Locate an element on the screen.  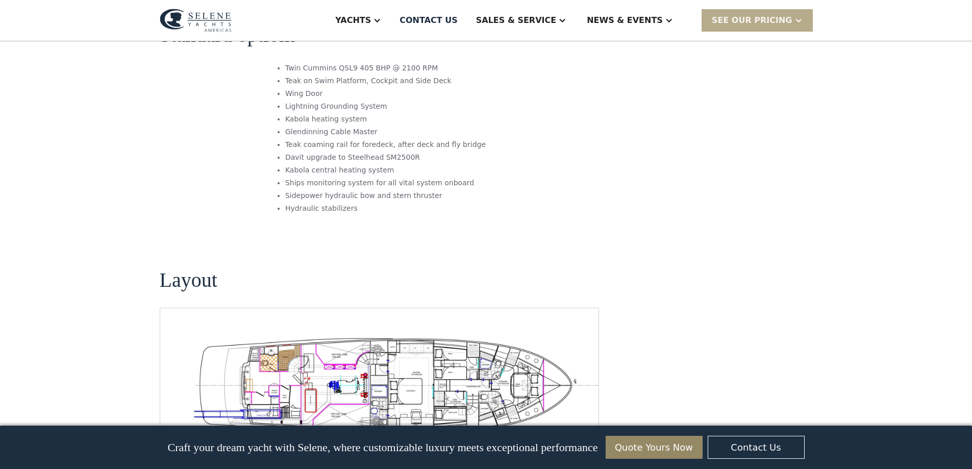
span: We respect your time - only the good stuff, never spam. is located at coordinates (80, 390).